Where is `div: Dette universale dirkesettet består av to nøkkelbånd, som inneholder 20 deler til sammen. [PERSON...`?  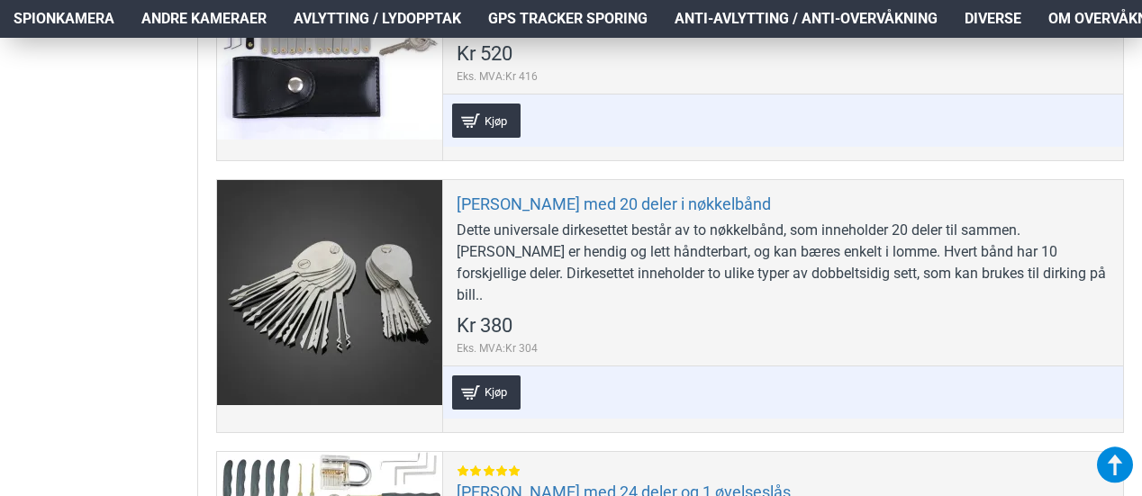
div: Dette universale dirkesettet består av to nøkkelbånd, som inneholder 20 deler til sammen. [PERSON... is located at coordinates (783, 263).